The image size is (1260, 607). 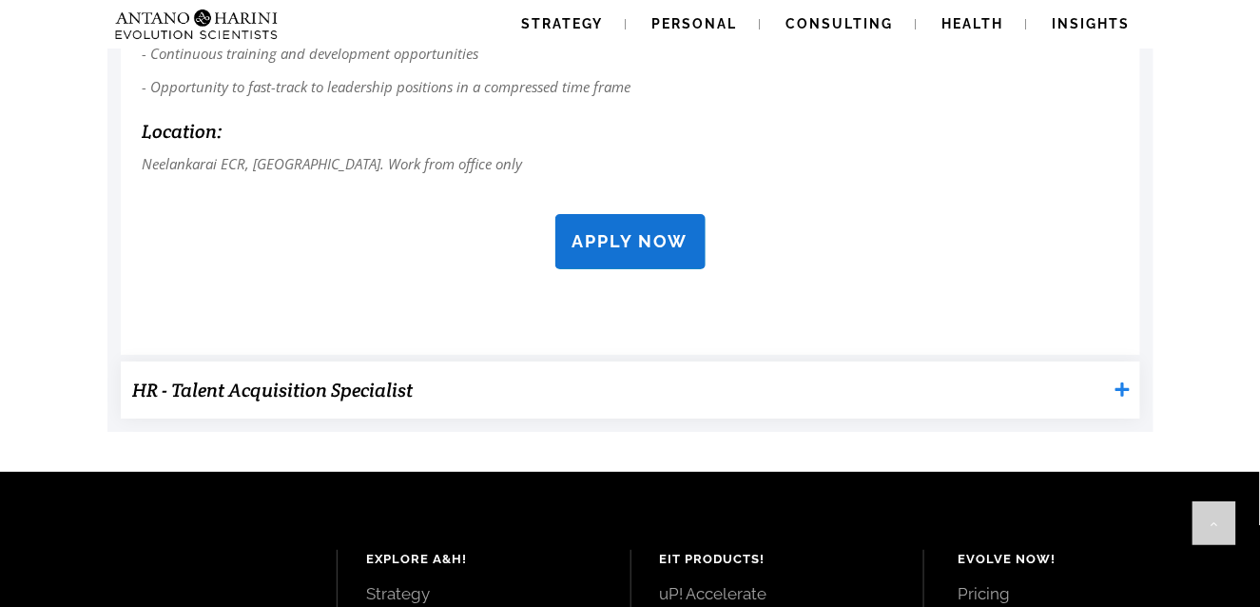 I want to click on h4: EIT Products!, so click(x=778, y=559).